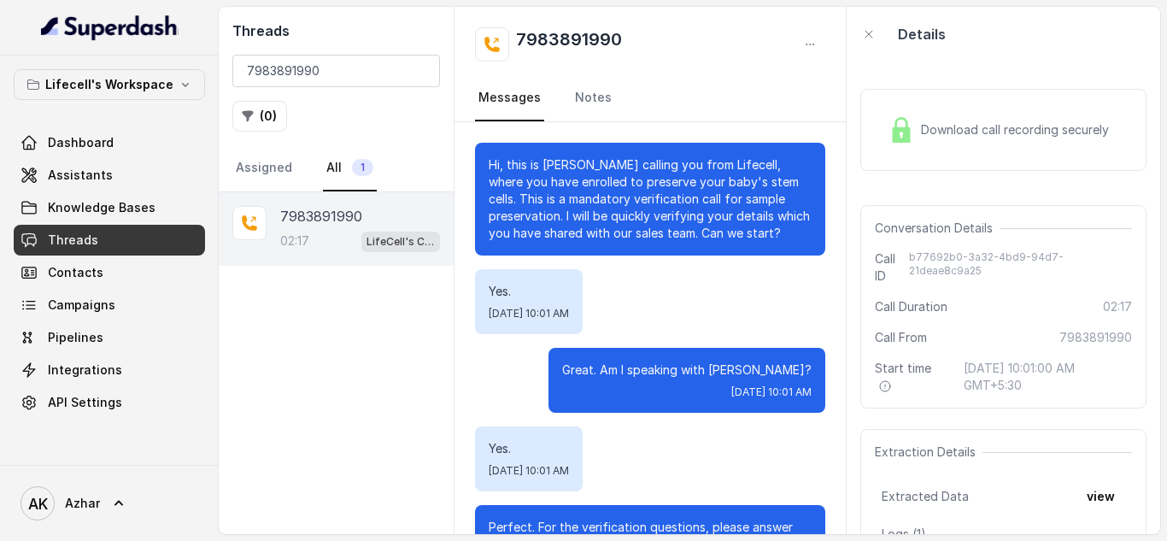  What do you see at coordinates (1118, 307) in the screenshot?
I see `span: 02:17` at bounding box center [1118, 307].